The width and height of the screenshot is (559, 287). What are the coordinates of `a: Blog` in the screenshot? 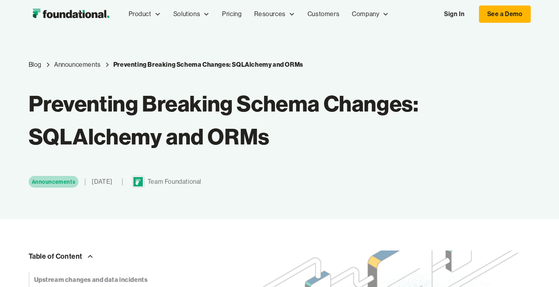 It's located at (35, 65).